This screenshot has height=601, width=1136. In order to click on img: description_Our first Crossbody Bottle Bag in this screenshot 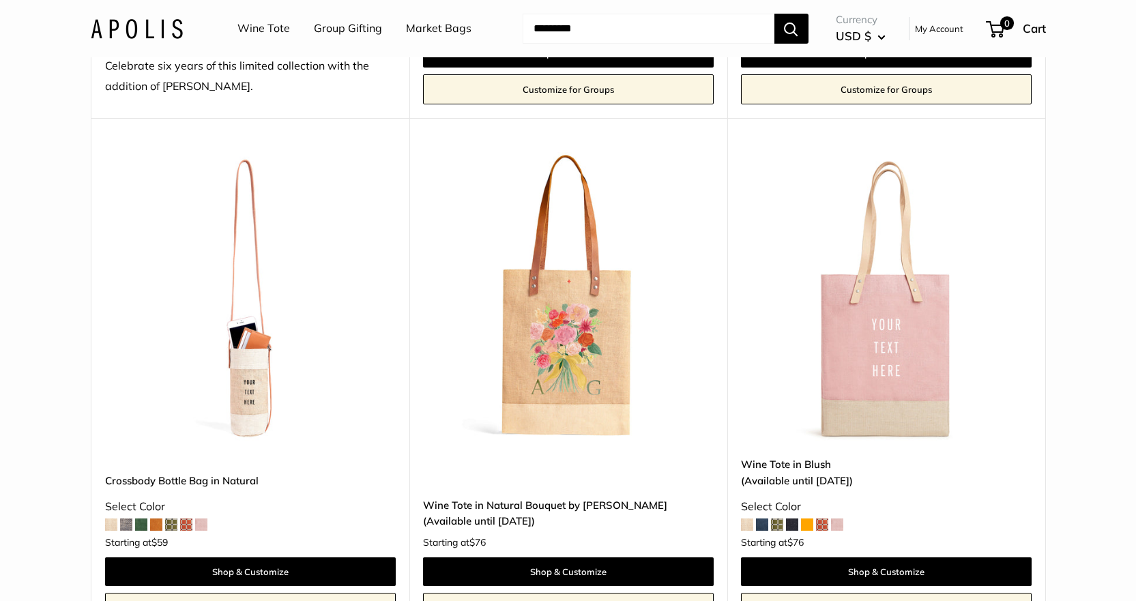, I will do `click(250, 298)`.